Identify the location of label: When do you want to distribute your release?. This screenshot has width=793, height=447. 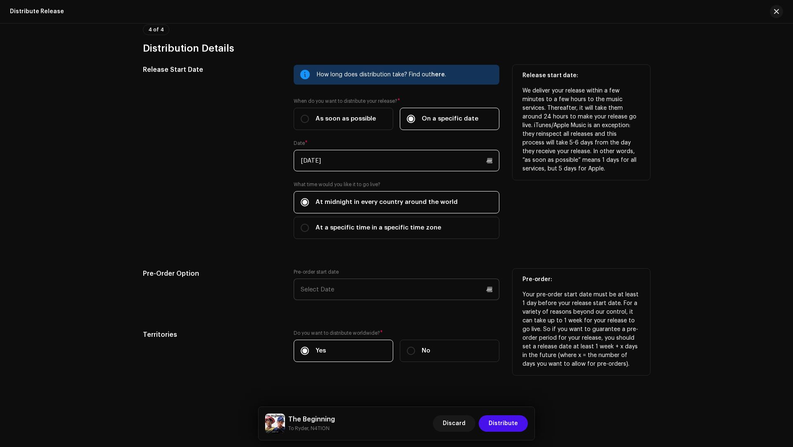
(396, 101).